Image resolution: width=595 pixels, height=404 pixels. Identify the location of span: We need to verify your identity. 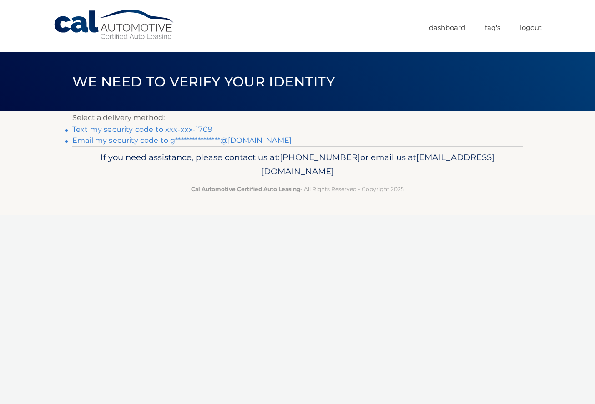
(203, 81).